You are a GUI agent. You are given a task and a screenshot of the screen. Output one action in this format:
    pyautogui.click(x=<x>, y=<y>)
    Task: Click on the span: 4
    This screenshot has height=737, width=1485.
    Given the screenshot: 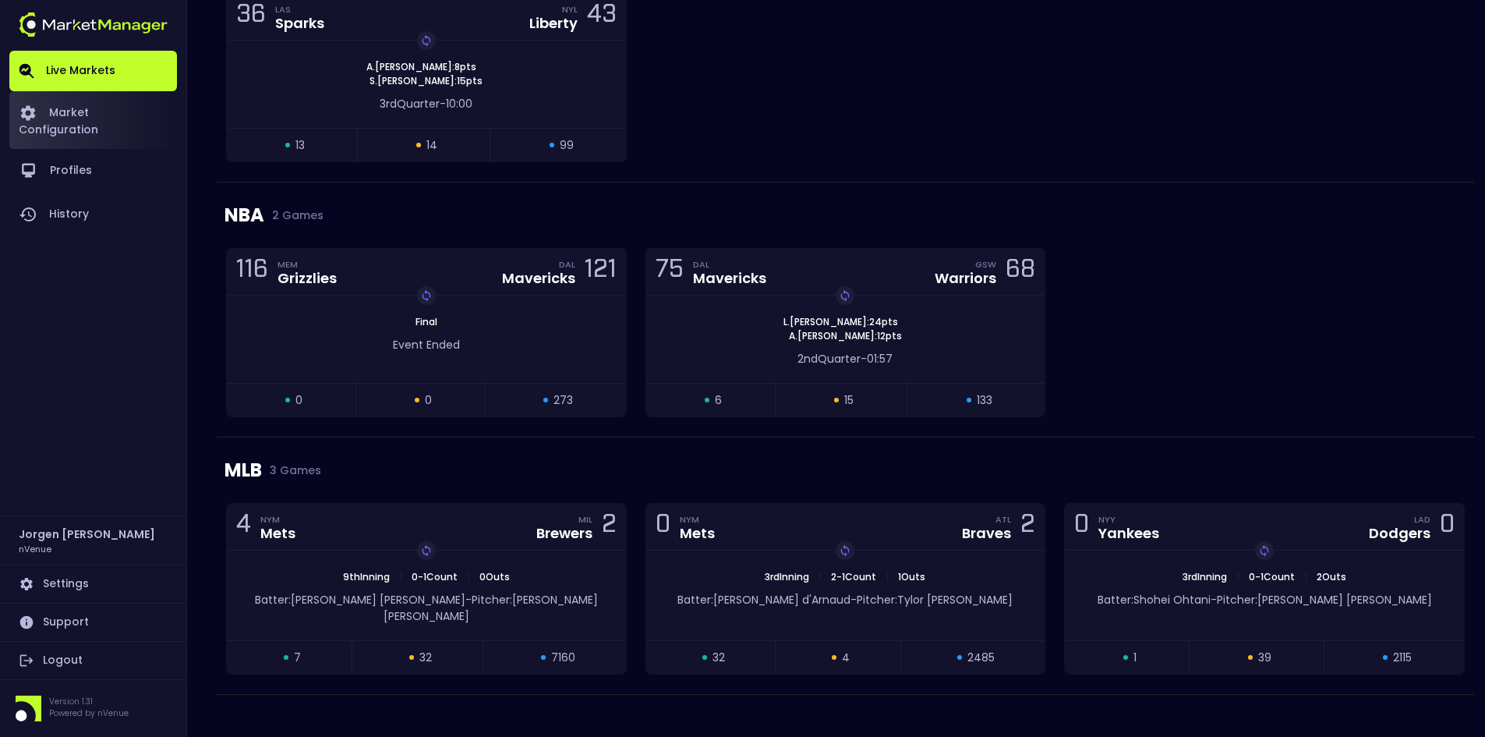 What is the action you would take?
    pyautogui.click(x=846, y=657)
    